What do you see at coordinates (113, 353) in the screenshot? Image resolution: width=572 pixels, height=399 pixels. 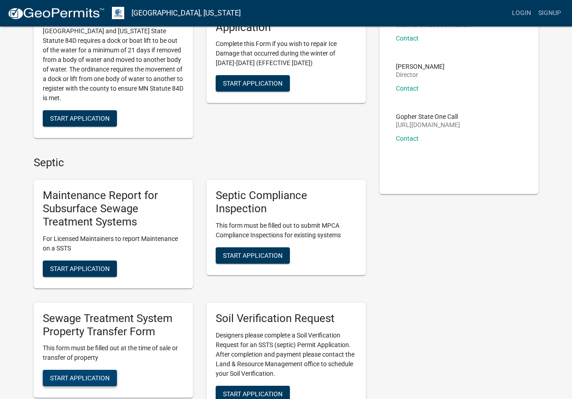 I see `p: This form must be filled out at the time of sale or transfer of property` at bounding box center [113, 353].